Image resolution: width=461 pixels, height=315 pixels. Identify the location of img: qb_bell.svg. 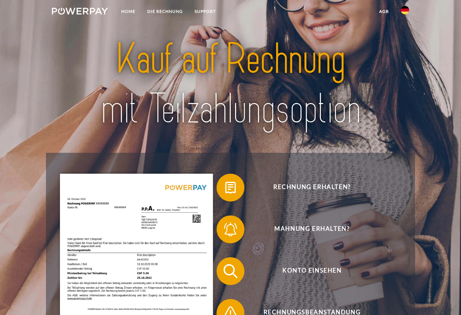
(230, 229).